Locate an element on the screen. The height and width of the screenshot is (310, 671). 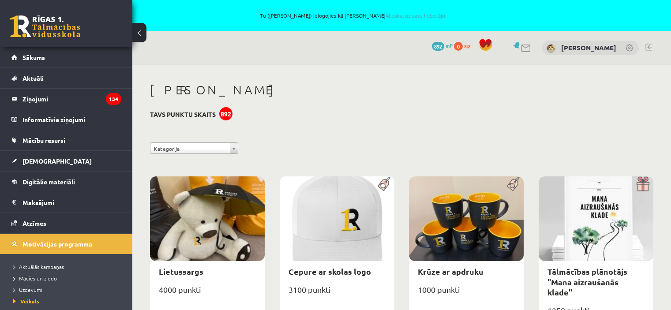
div: 1000 punkti is located at coordinates (466, 293).